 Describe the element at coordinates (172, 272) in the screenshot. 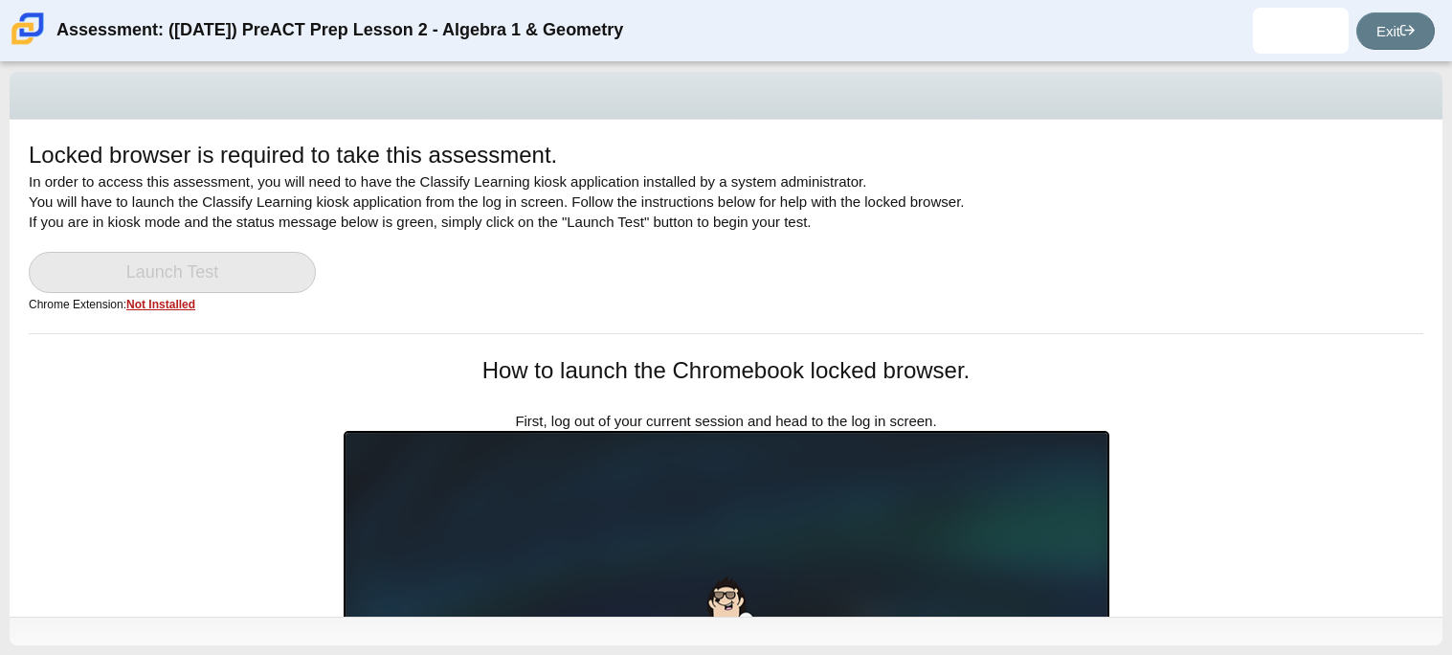

I see `a: Launch Test` at that location.